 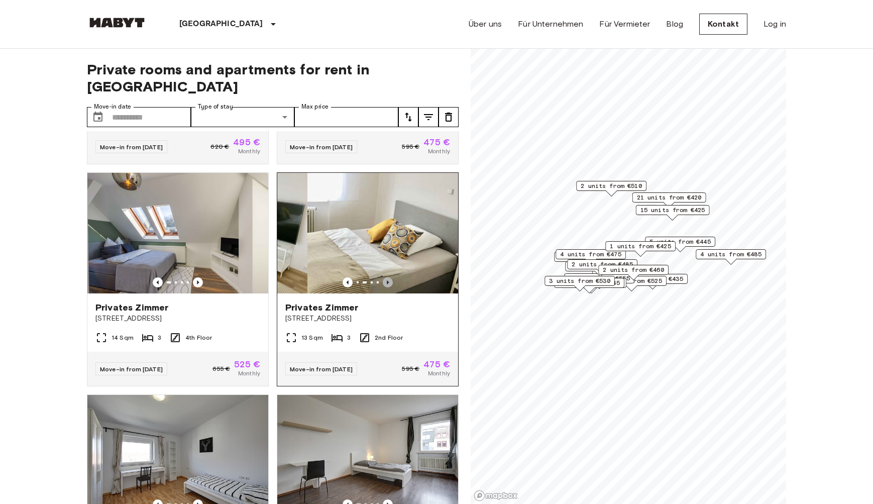 I want to click on span: 2 units from €485, so click(x=602, y=264).